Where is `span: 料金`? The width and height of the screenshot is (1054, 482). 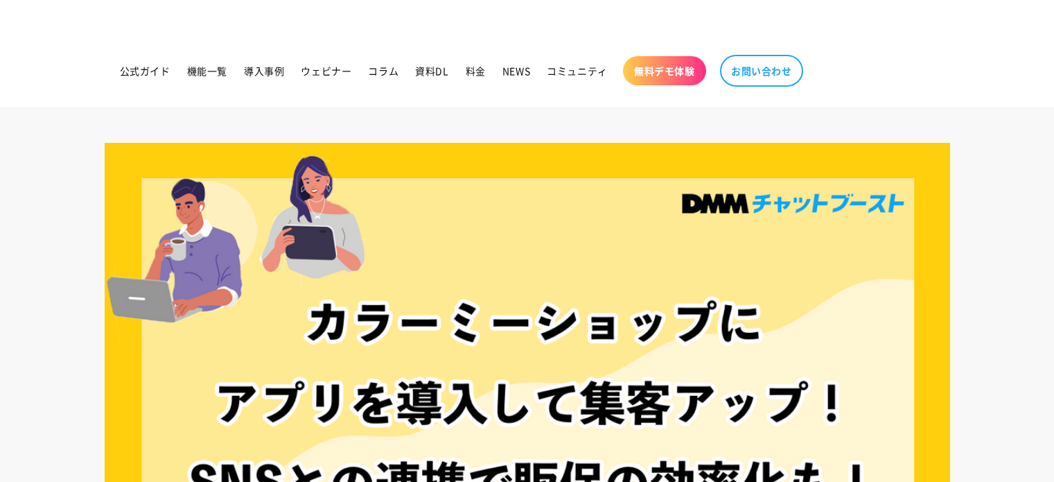
span: 料金 is located at coordinates (476, 71).